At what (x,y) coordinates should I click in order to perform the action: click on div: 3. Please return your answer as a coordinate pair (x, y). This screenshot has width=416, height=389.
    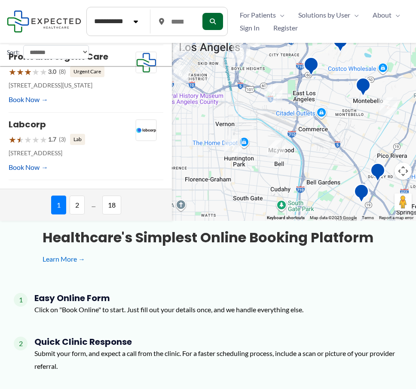
    Looking at the image, I should click on (241, 54).